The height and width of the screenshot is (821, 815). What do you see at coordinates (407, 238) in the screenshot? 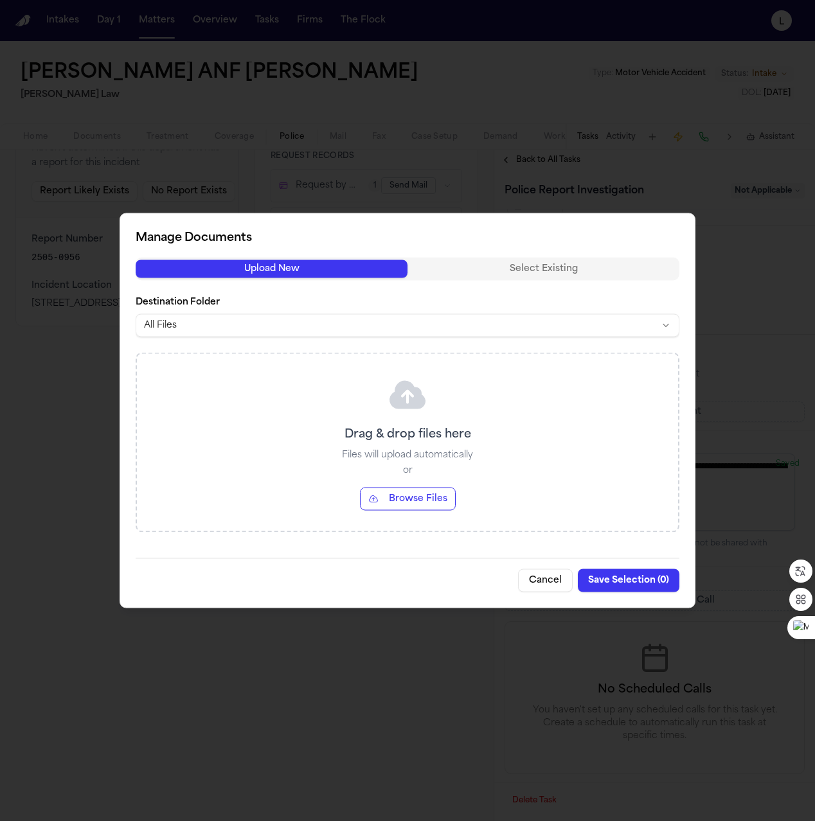
I see `h2: Manage Documents` at bounding box center [407, 238].